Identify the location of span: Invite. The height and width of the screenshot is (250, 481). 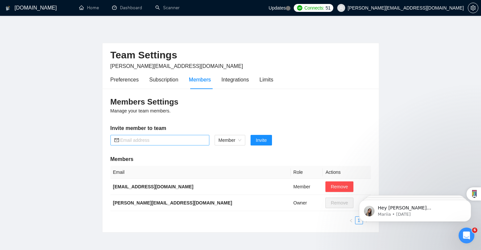
(261, 140).